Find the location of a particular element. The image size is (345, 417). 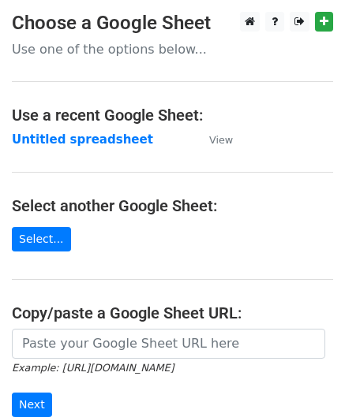

p: Use one of the options below... is located at coordinates (172, 49).